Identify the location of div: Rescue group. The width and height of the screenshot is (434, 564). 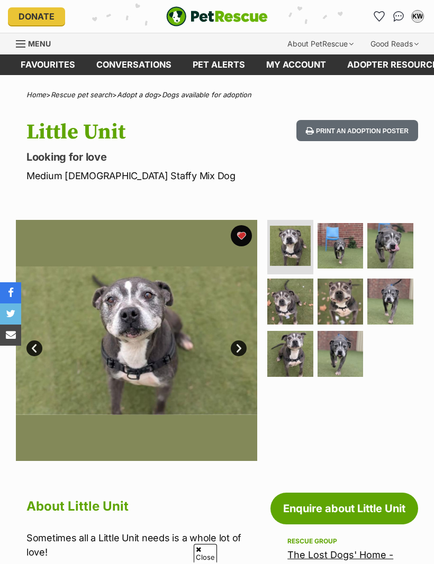
(344, 542).